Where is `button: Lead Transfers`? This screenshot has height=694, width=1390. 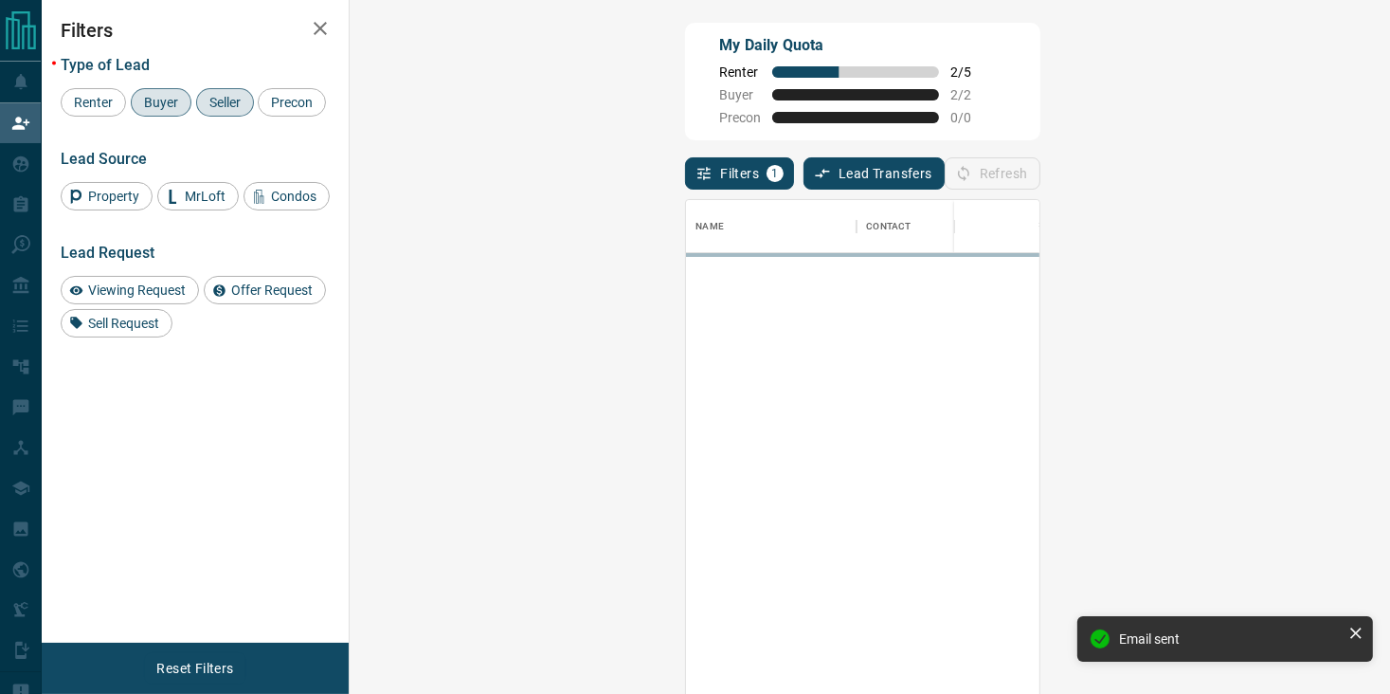
button: Lead Transfers is located at coordinates (874, 173).